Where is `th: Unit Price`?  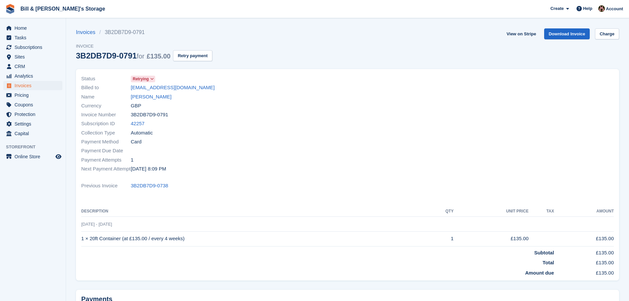 th: Unit Price is located at coordinates (491, 211).